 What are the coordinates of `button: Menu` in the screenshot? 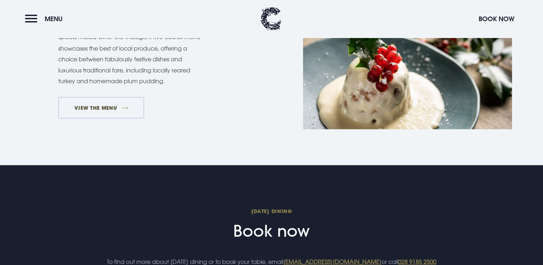 It's located at (45, 19).